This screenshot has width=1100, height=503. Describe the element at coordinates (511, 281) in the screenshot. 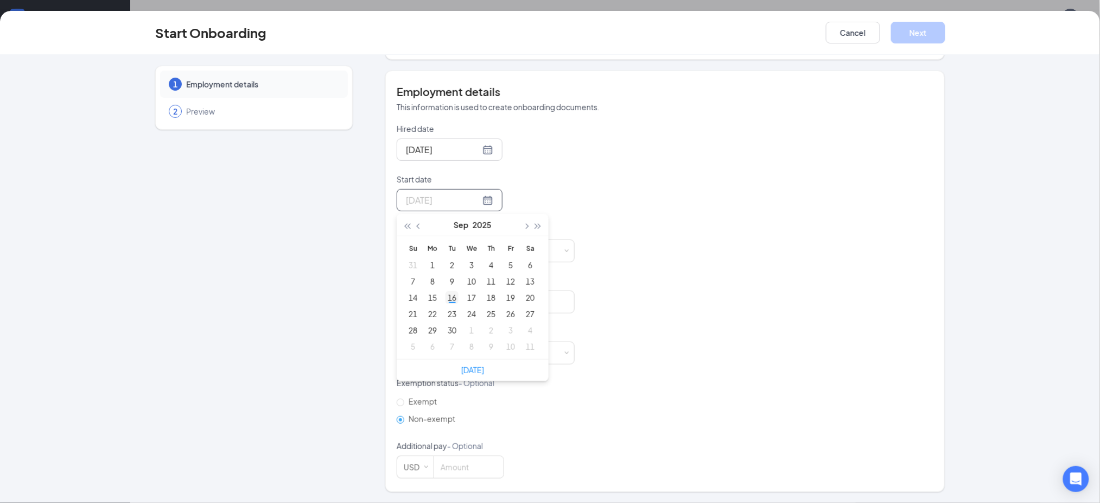

I see `td: 2025-09-12` at that location.